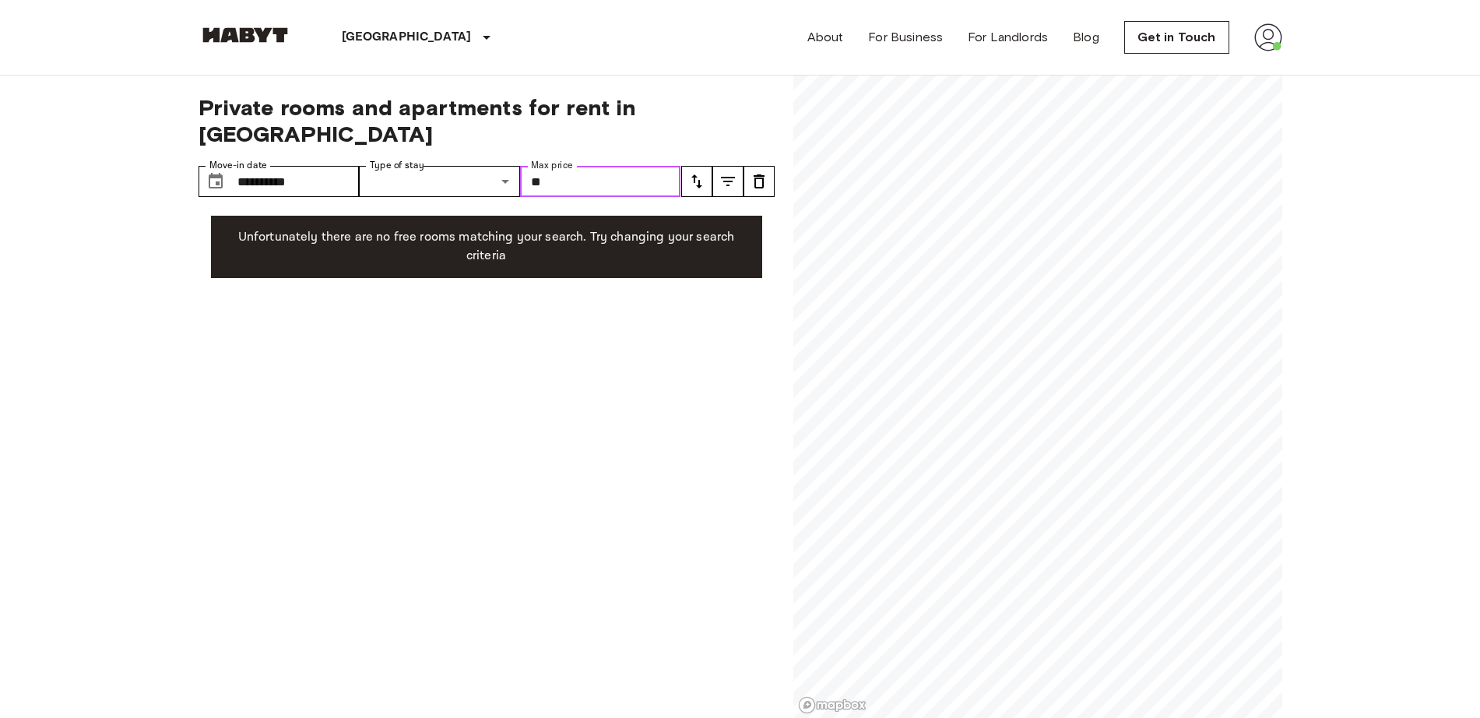 The height and width of the screenshot is (718, 1480). Describe the element at coordinates (552, 165) in the screenshot. I see `label: Max price` at that location.